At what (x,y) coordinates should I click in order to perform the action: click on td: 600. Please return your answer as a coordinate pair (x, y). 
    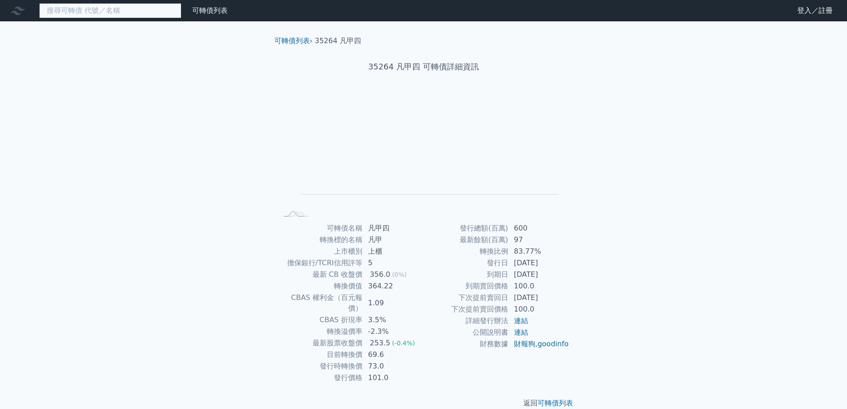
    Looking at the image, I should click on (539, 228).